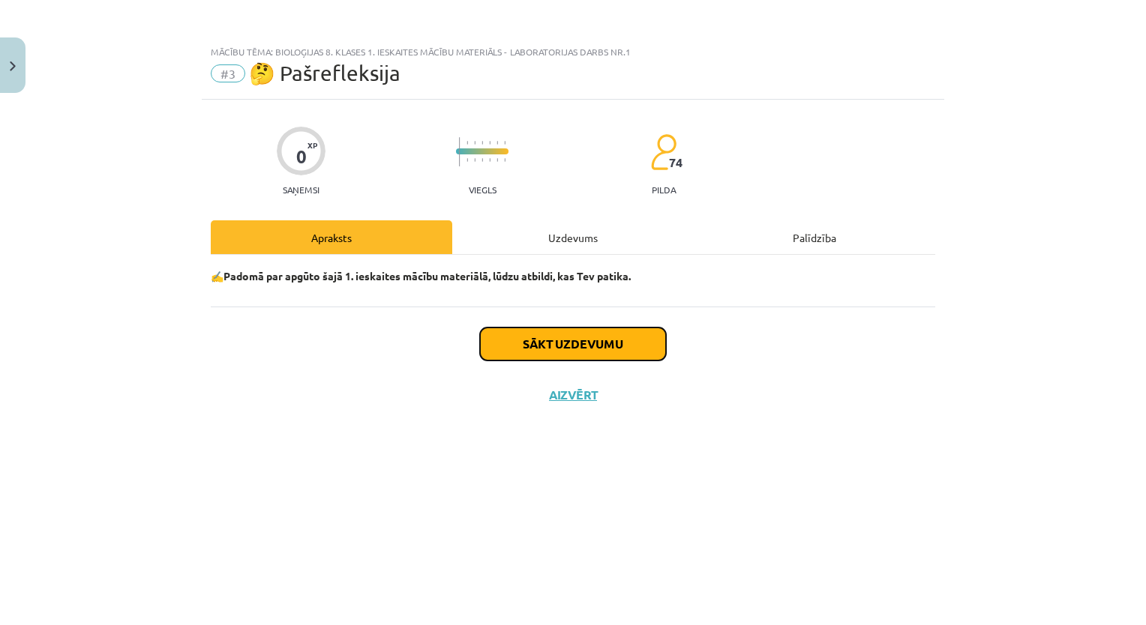  Describe the element at coordinates (312, 145) in the screenshot. I see `span: XP` at that location.